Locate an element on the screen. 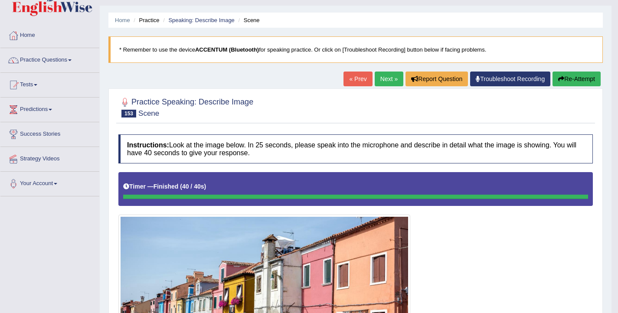 The image size is (618, 313). a: Predictions is located at coordinates (50, 109).